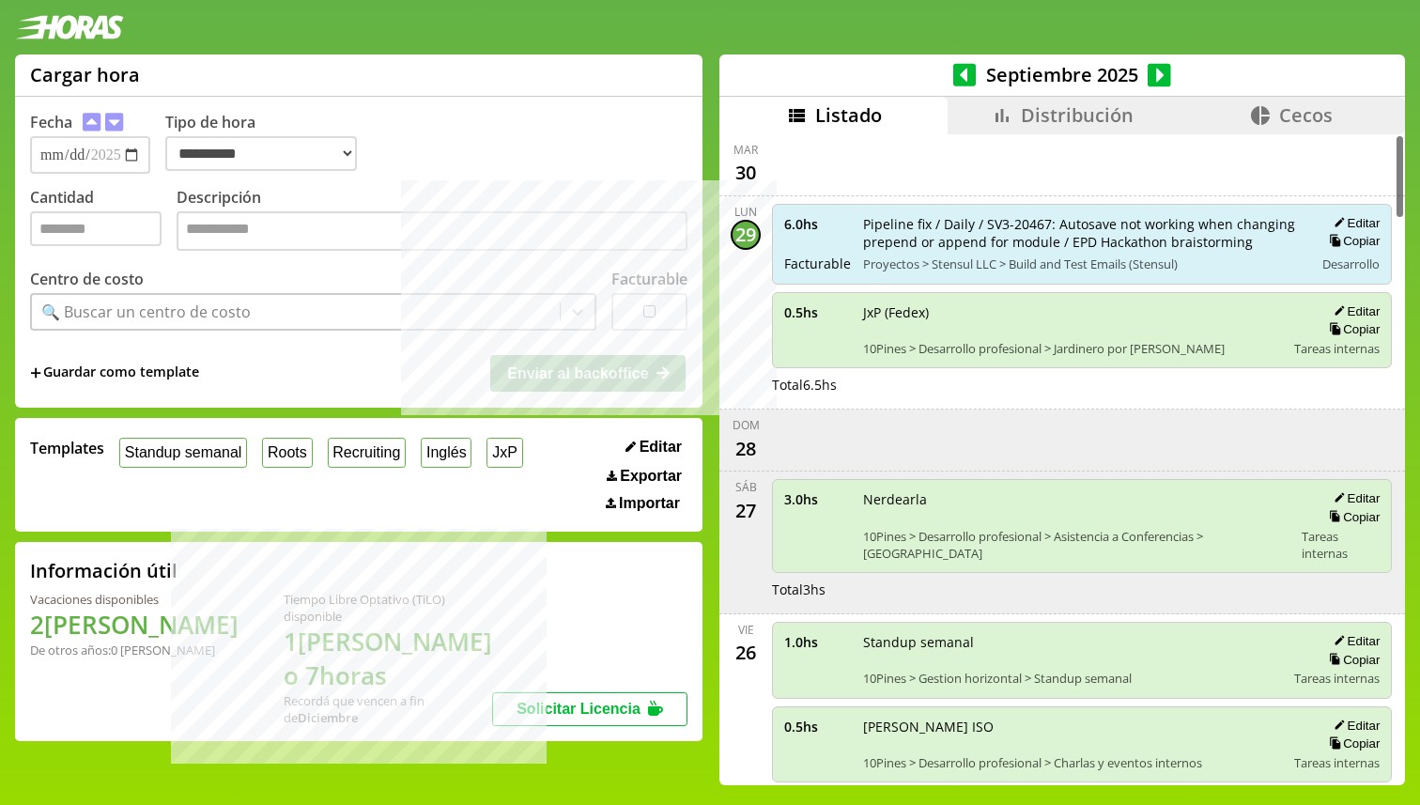 The image size is (1420, 805). Describe the element at coordinates (67, 448) in the screenshot. I see `span: Templates` at that location.